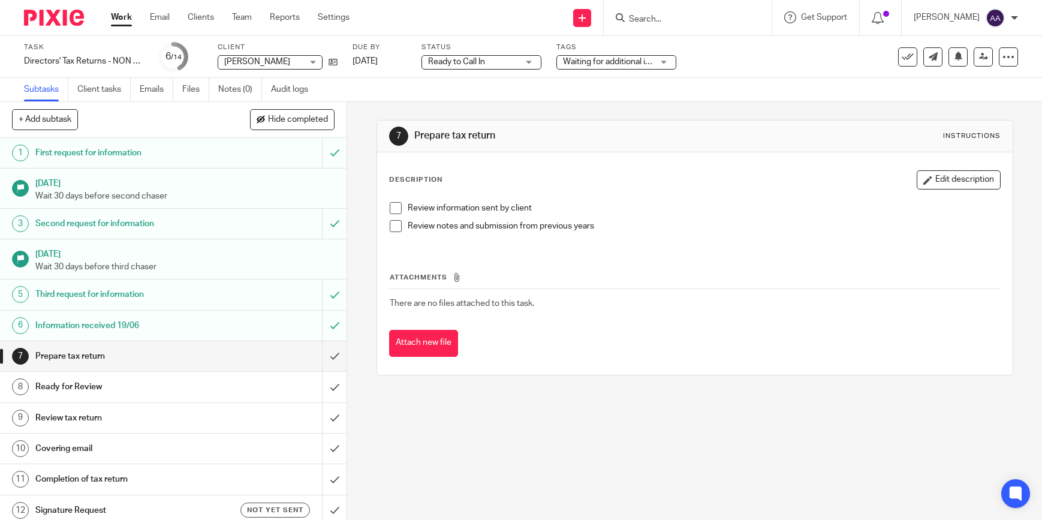  I want to click on div: 3, so click(20, 224).